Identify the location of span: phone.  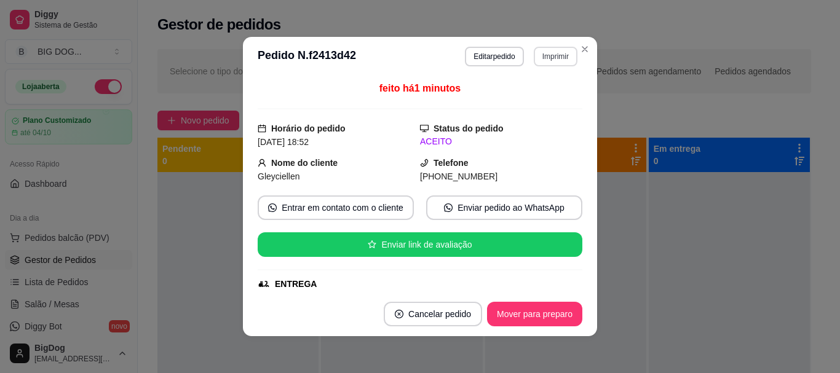
(425, 163).